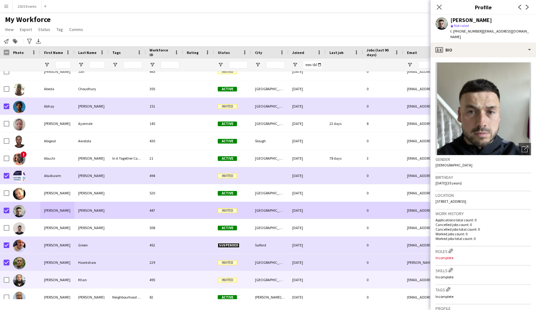 This screenshot has height=310, width=536. I want to click on input: Tags Filter Input, so click(133, 65).